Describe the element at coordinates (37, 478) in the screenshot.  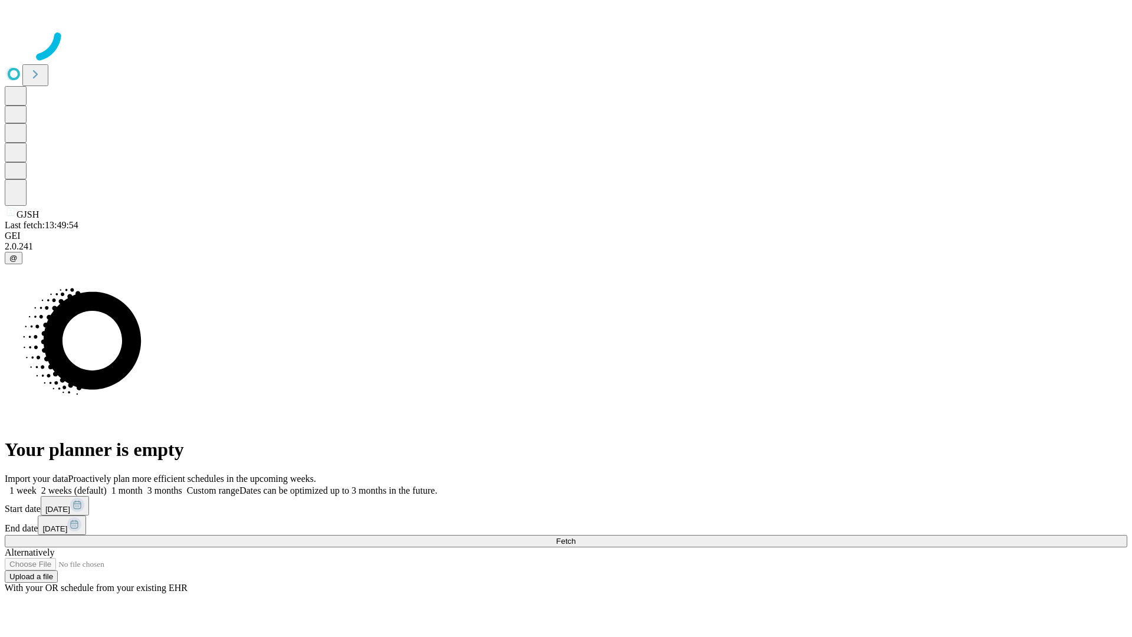
I see `span: Import your data` at that location.